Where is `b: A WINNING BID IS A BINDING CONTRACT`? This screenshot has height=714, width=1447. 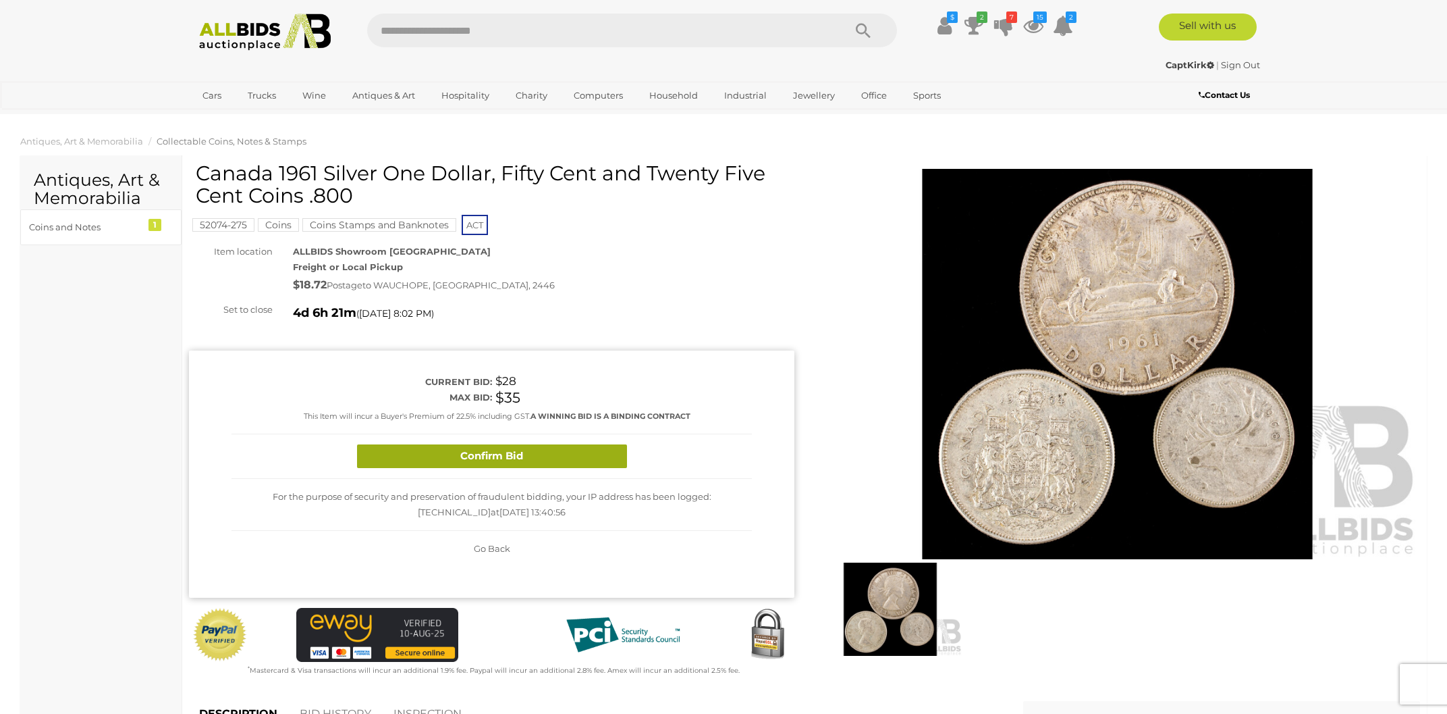 b: A WINNING BID IS A BINDING CONTRACT is located at coordinates (610, 416).